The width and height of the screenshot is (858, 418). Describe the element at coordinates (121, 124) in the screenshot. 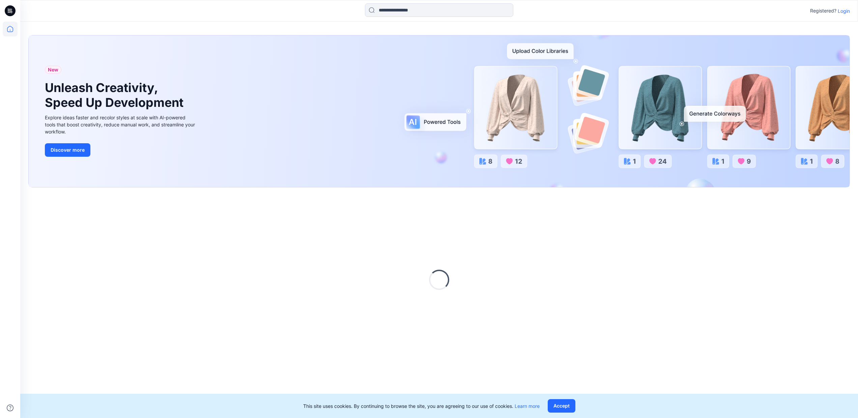

I see `div: Explore ideas faster and recolor styles at scale with AI-powered tools that boost creativity, red...` at that location.